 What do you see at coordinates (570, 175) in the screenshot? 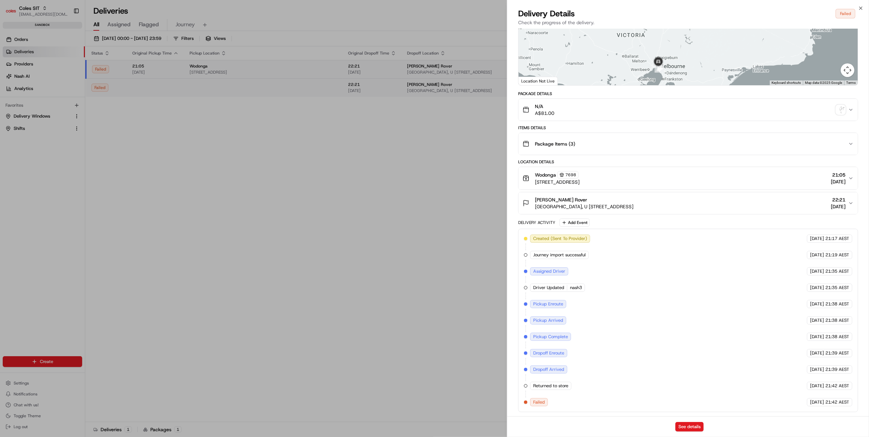
I see `span: 7698` at bounding box center [570, 175].